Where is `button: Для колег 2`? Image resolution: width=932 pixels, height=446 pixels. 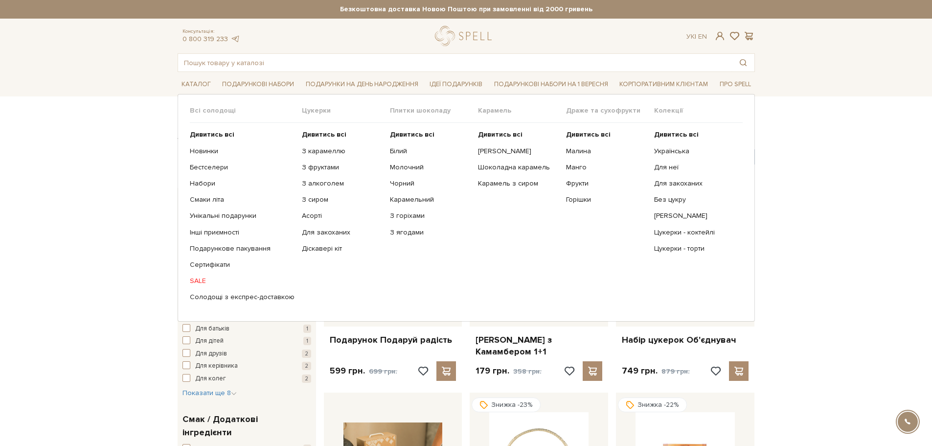 button: Для колег 2 is located at coordinates (247, 379).